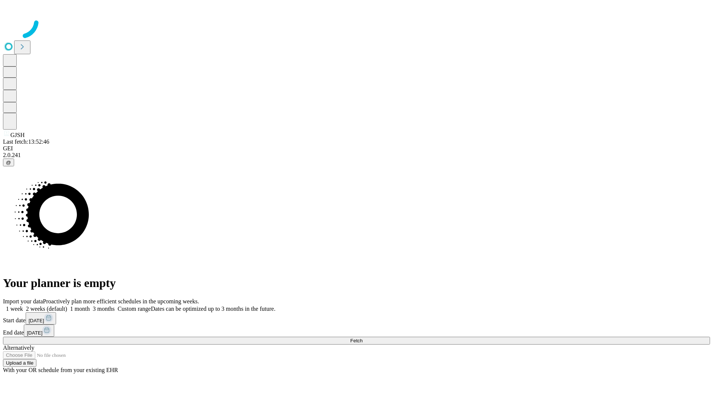 The image size is (713, 401). Describe the element at coordinates (19, 348) in the screenshot. I see `span: Alternatively` at that location.